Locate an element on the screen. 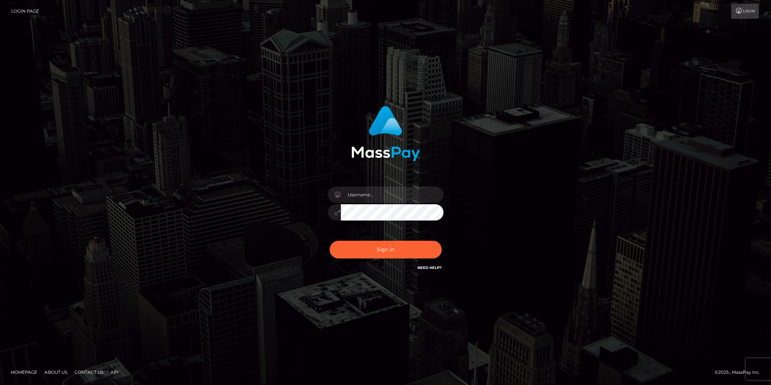 This screenshot has height=385, width=771. a: Login Page is located at coordinates (25, 11).